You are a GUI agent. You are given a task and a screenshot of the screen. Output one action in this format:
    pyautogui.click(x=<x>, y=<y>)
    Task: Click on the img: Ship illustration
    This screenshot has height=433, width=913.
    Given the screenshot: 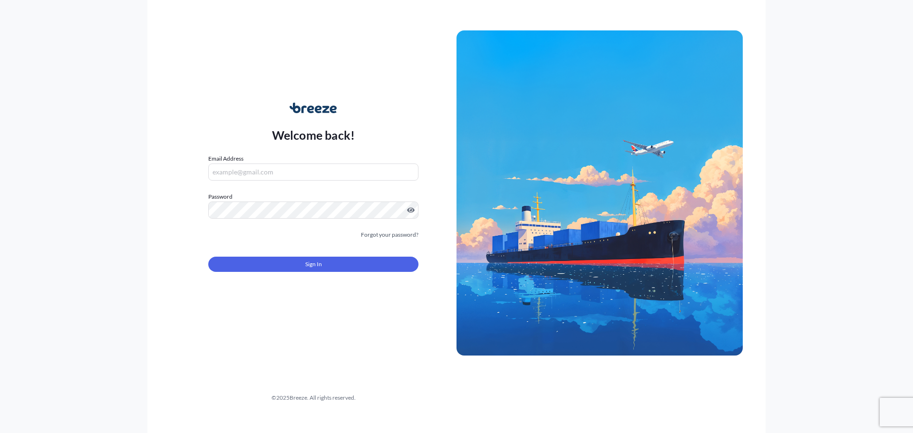 What is the action you would take?
    pyautogui.click(x=600, y=193)
    